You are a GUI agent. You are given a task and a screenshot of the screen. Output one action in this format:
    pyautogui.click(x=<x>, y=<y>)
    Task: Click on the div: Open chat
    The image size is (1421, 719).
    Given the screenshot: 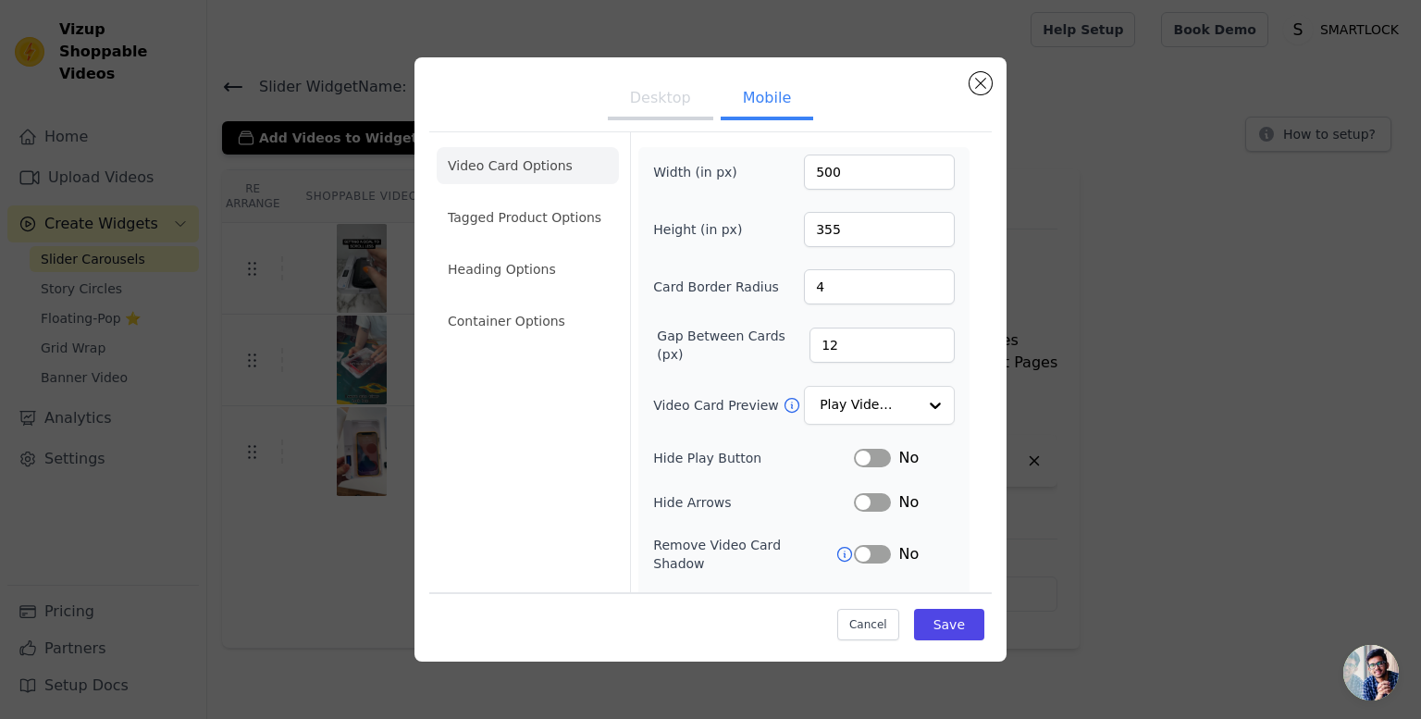 What is the action you would take?
    pyautogui.click(x=1371, y=673)
    